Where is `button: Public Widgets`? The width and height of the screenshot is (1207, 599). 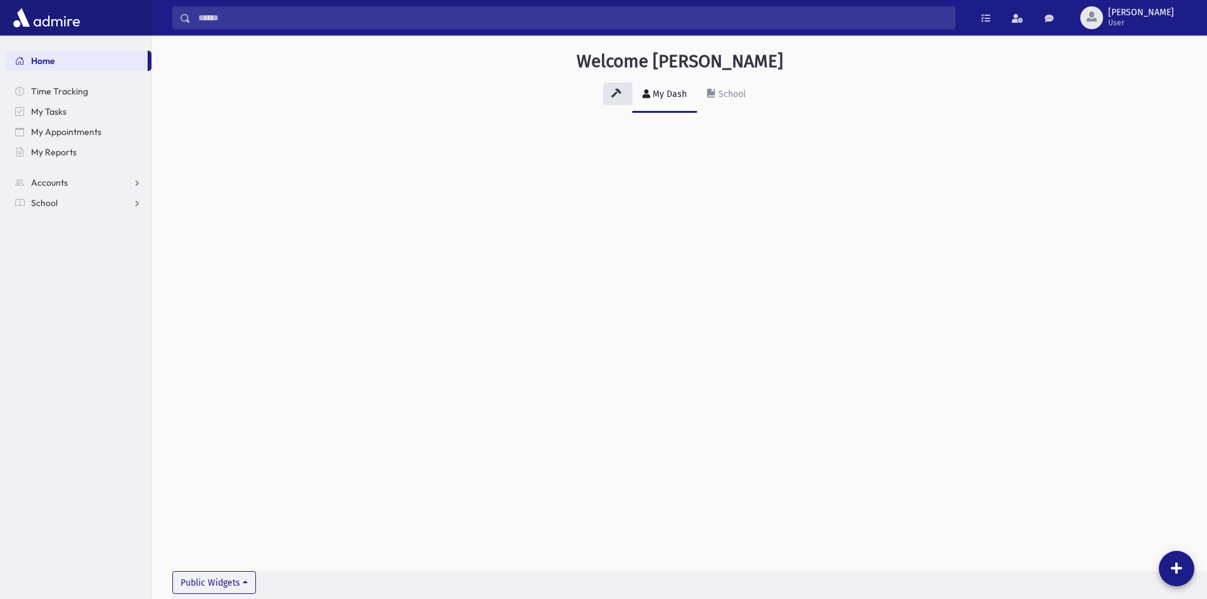
button: Public Widgets is located at coordinates (214, 582).